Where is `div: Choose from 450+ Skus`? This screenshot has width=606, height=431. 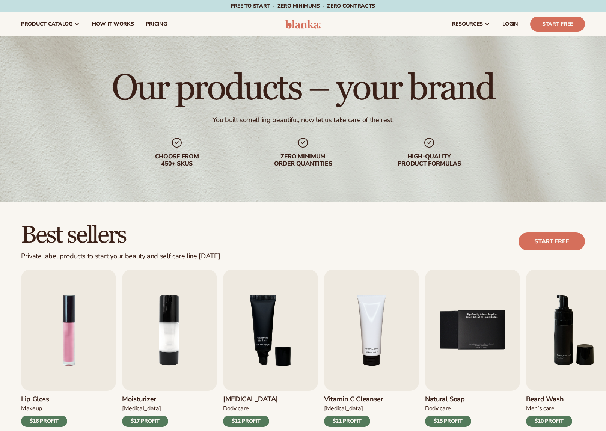 div: Choose from 450+ Skus is located at coordinates (177, 160).